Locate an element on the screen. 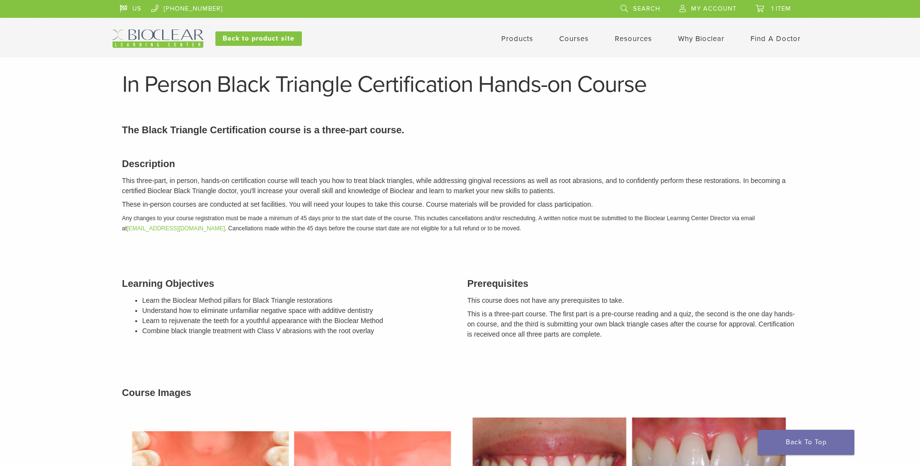 This screenshot has height=466, width=920. h3: Prerequisites is located at coordinates (633, 283).